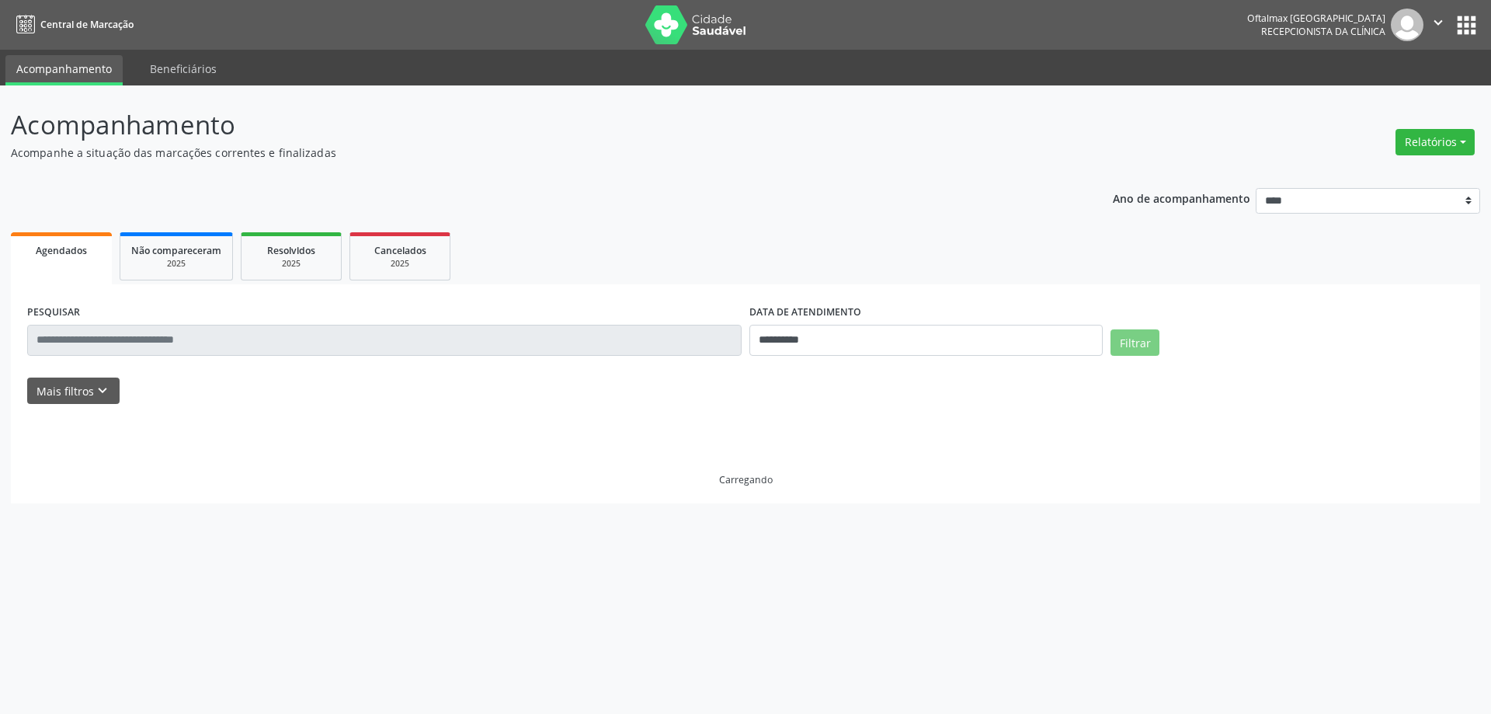 This screenshot has height=714, width=1491. I want to click on button: apps, so click(1466, 25).